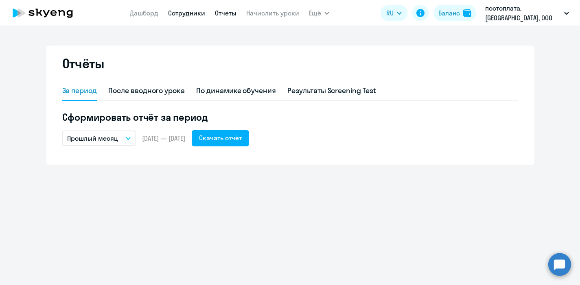 This screenshot has height=285, width=580. I want to click on span: RU, so click(390, 13).